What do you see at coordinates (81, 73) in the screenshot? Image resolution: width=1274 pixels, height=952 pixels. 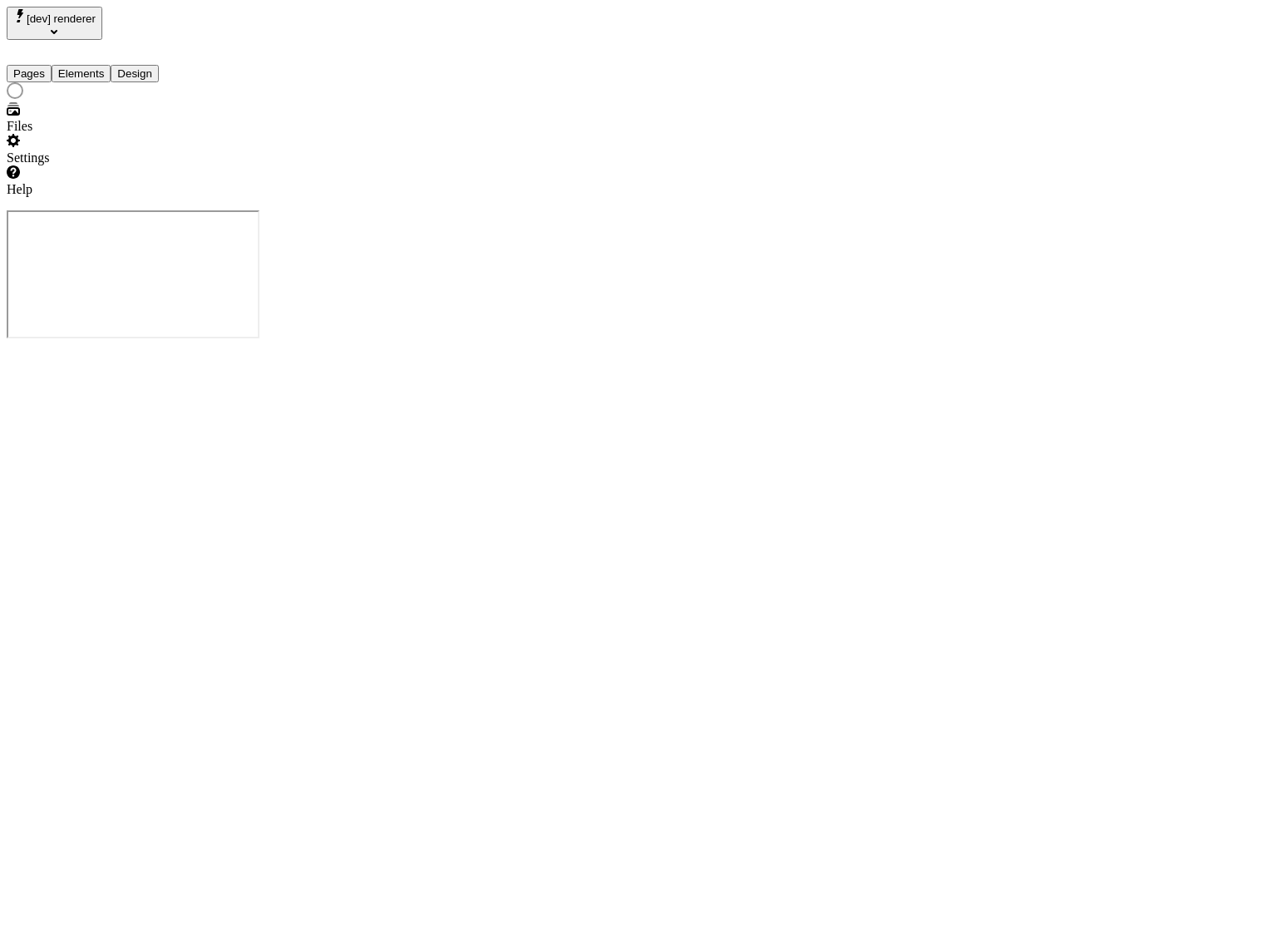 I see `button: Elements` at bounding box center [81, 73].